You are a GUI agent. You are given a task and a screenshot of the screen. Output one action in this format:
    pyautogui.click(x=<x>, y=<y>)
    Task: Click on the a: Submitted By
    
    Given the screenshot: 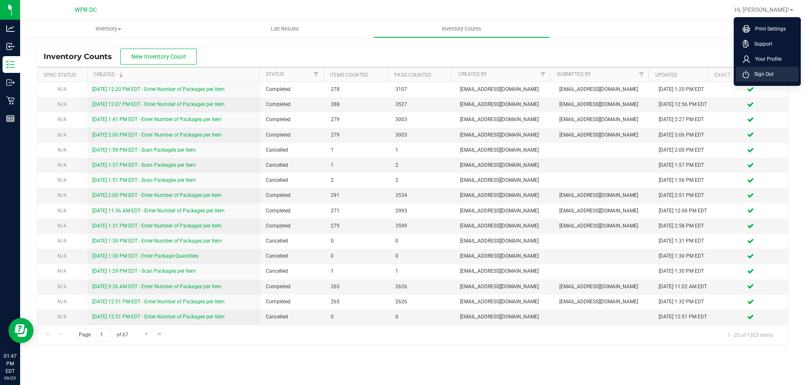 What is the action you would take?
    pyautogui.click(x=574, y=74)
    